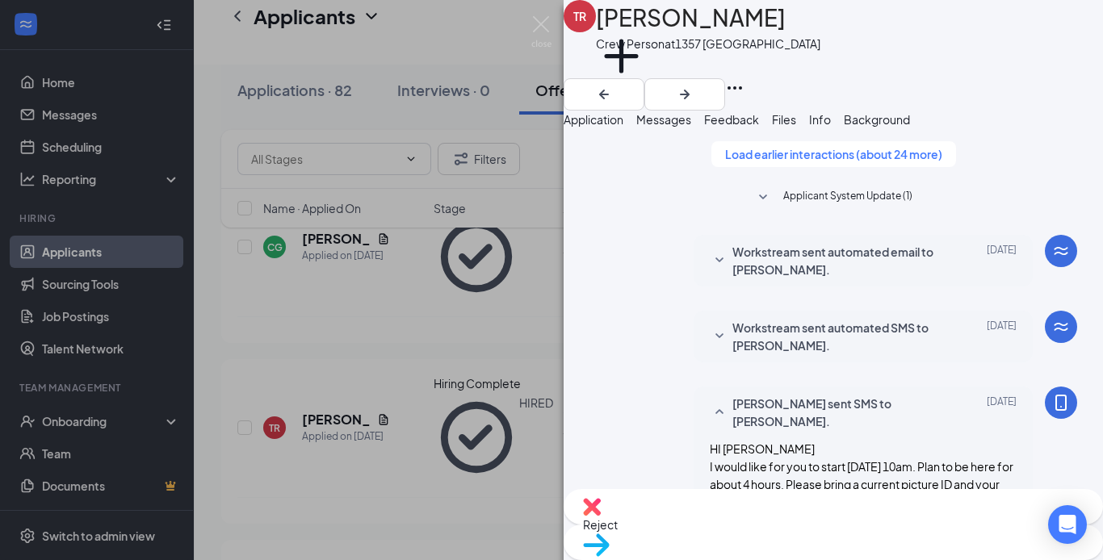 Image resolution: width=1103 pixels, height=560 pixels. Describe the element at coordinates (580, 16) in the screenshot. I see `div: TR` at that location.